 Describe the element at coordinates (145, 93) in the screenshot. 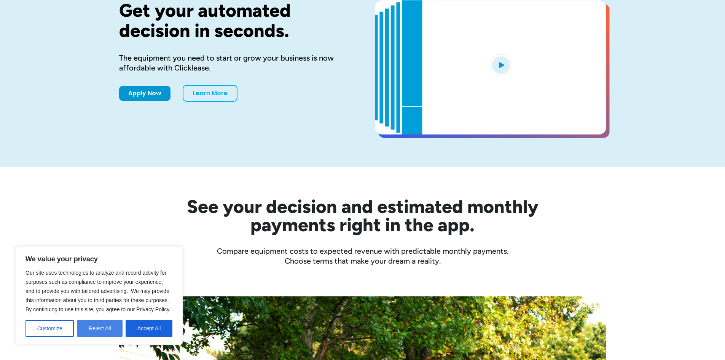

I see `a: Apply Now` at that location.